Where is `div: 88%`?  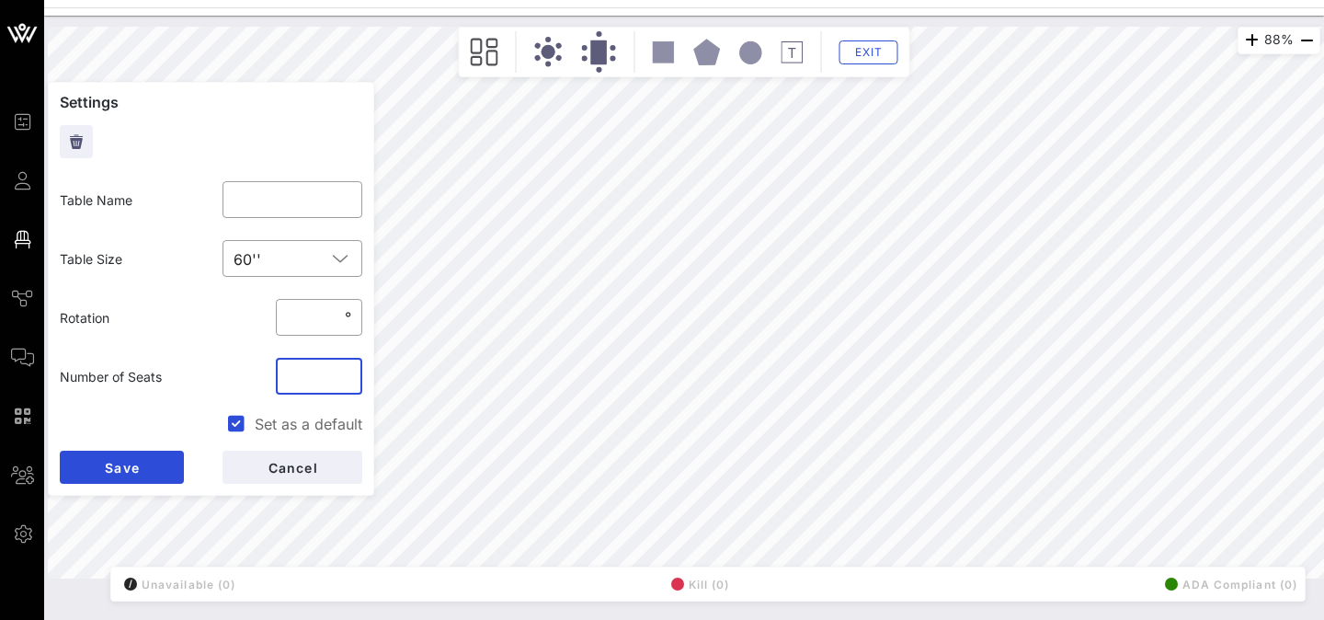
div: 88% is located at coordinates (1279, 40).